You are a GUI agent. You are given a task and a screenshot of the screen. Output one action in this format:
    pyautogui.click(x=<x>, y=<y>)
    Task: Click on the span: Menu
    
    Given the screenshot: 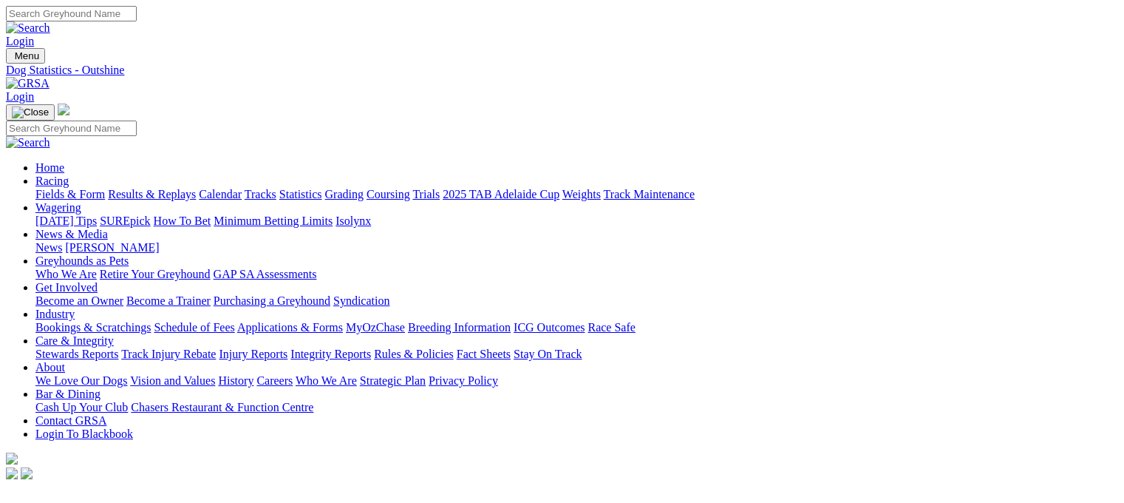 What is the action you would take?
    pyautogui.click(x=27, y=55)
    